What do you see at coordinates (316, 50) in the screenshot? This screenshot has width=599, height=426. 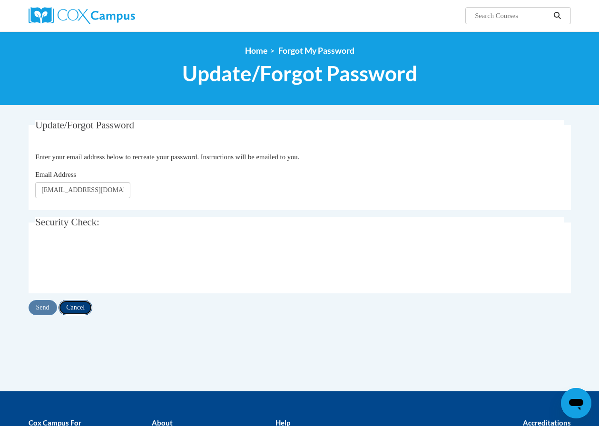 I see `span: Forgot My Password` at bounding box center [316, 50].